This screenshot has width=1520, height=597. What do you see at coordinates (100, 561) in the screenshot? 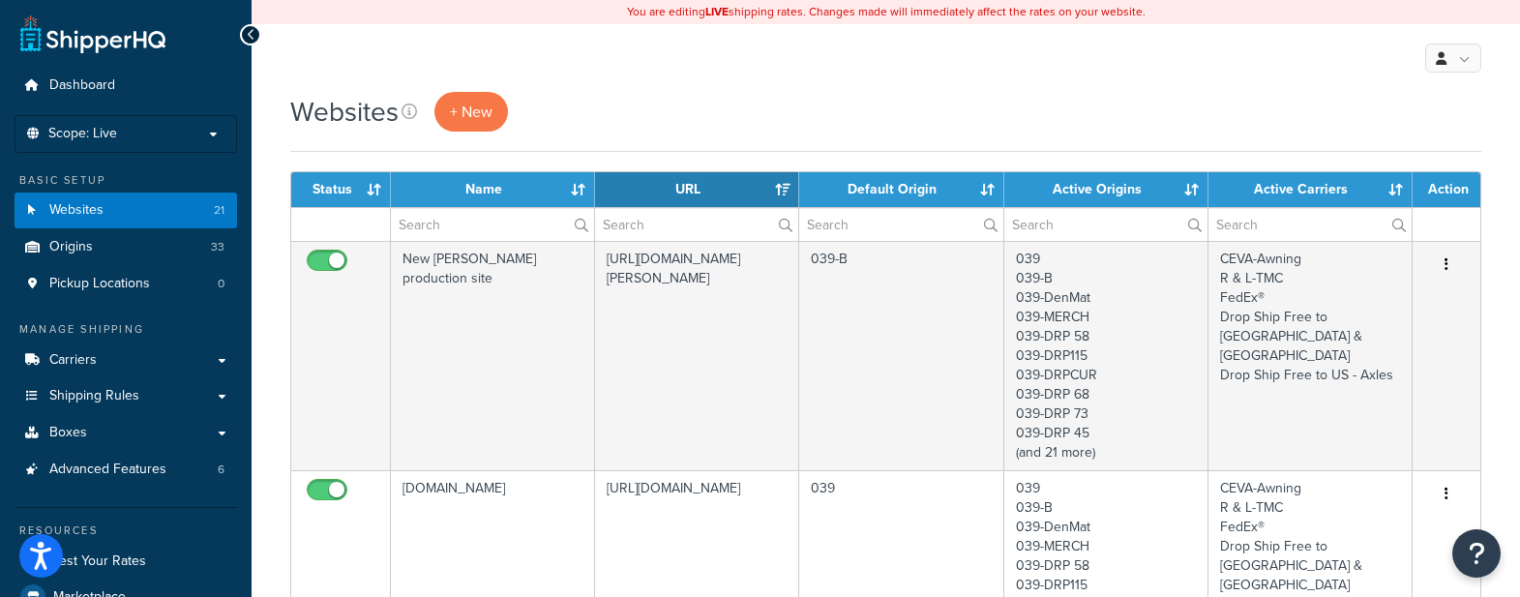
I see `span: Test Your Rates` at bounding box center [100, 561].